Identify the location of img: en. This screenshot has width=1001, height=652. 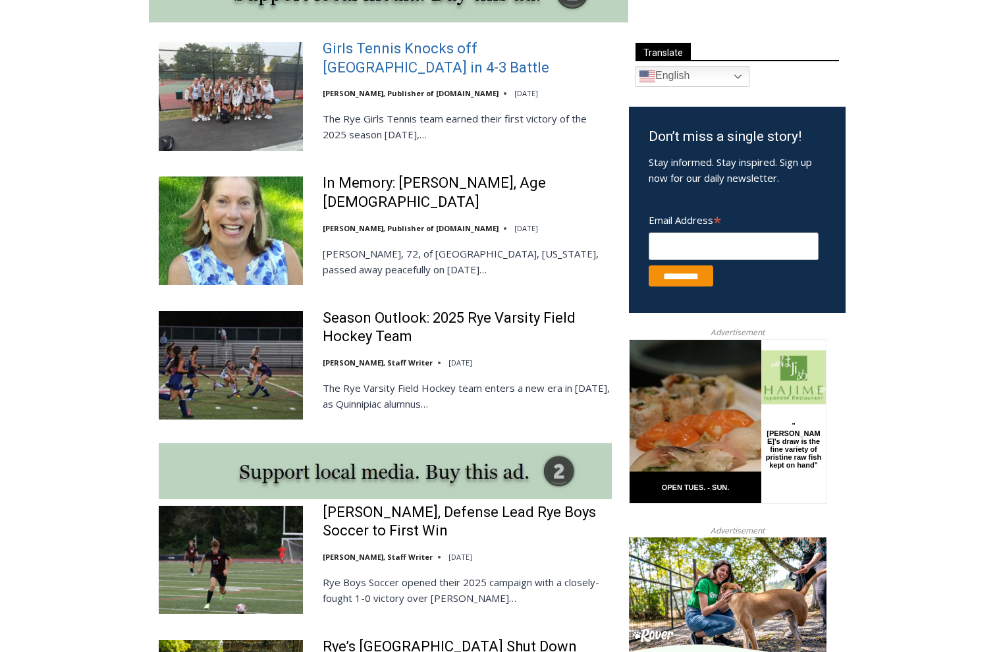
(647, 76).